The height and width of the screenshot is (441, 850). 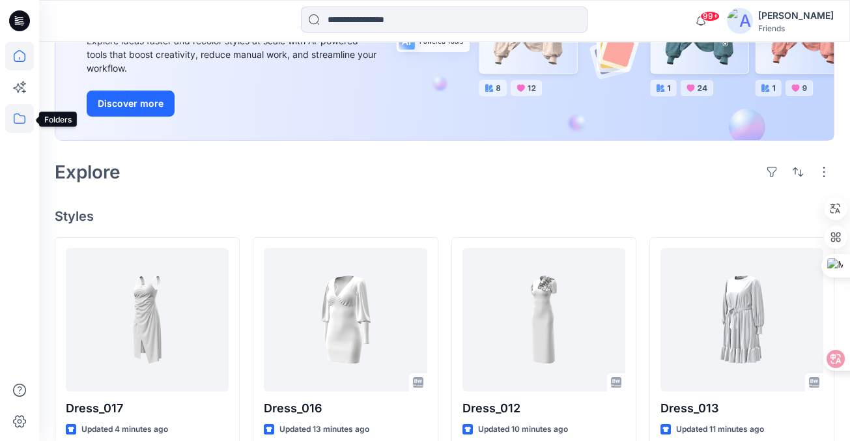 What do you see at coordinates (523, 429) in the screenshot?
I see `p: Updated 10 minutes ago` at bounding box center [523, 429].